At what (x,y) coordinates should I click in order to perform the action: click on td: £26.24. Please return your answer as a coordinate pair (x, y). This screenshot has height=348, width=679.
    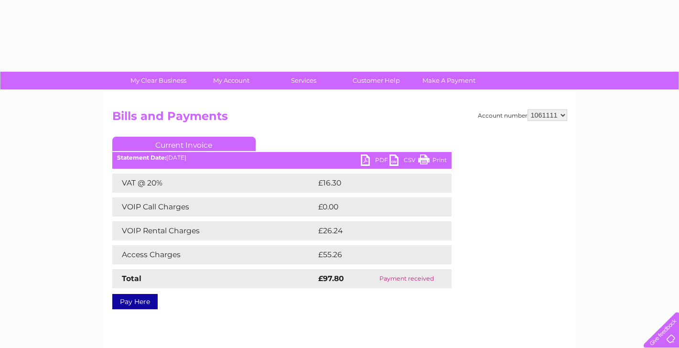
    Looking at the image, I should click on (374, 231).